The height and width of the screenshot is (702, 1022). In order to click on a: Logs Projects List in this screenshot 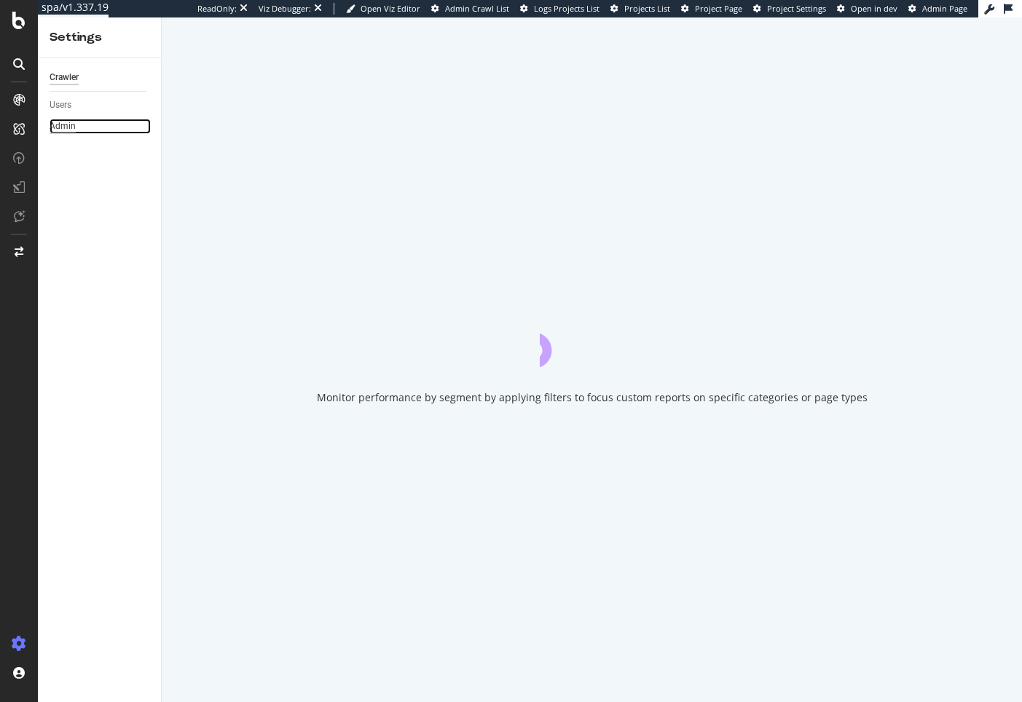, I will do `click(559, 9)`.